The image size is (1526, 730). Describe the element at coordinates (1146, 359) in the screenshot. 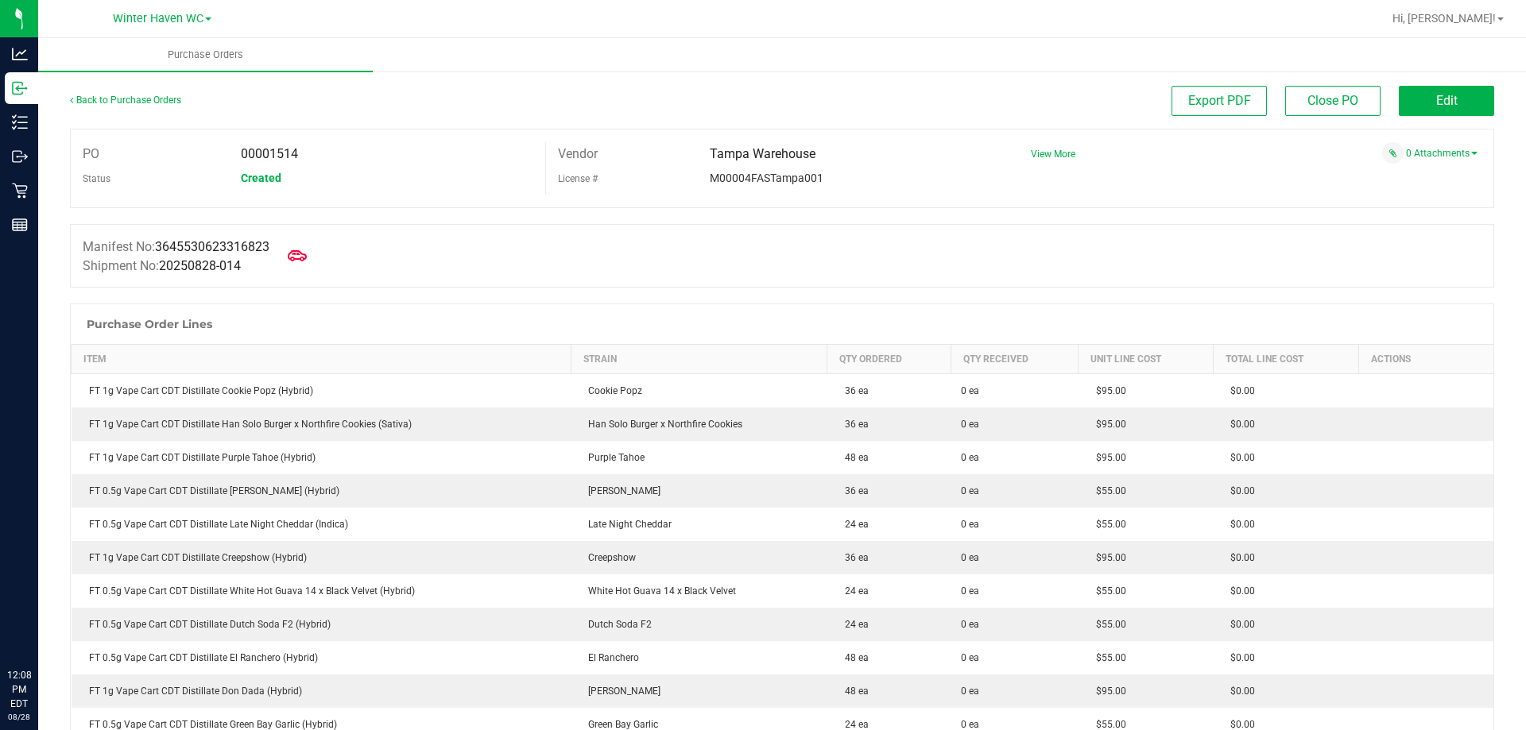

I see `th: Unit Line Cost` at that location.